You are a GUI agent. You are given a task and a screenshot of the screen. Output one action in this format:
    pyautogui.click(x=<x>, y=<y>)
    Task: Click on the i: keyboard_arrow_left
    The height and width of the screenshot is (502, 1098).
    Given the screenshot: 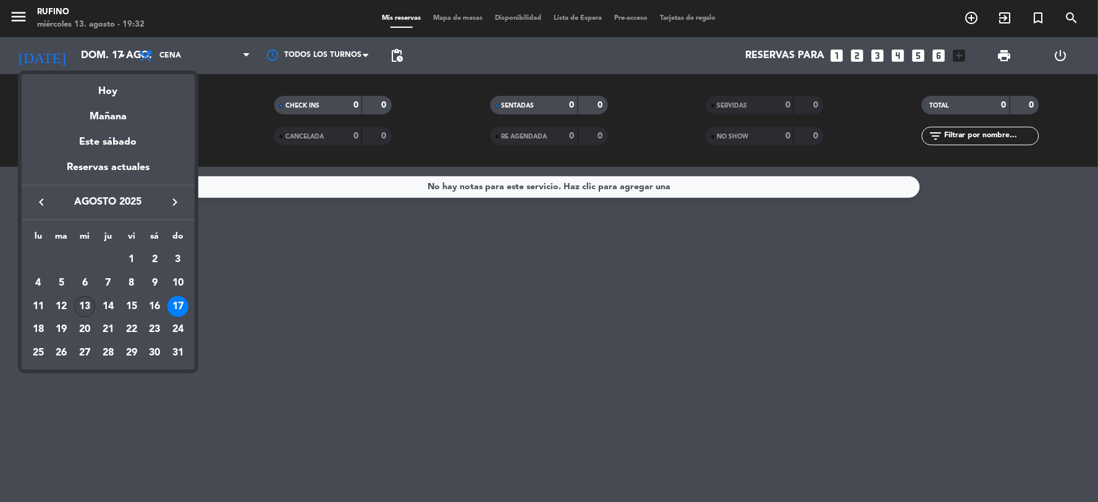 What is the action you would take?
    pyautogui.click(x=41, y=202)
    